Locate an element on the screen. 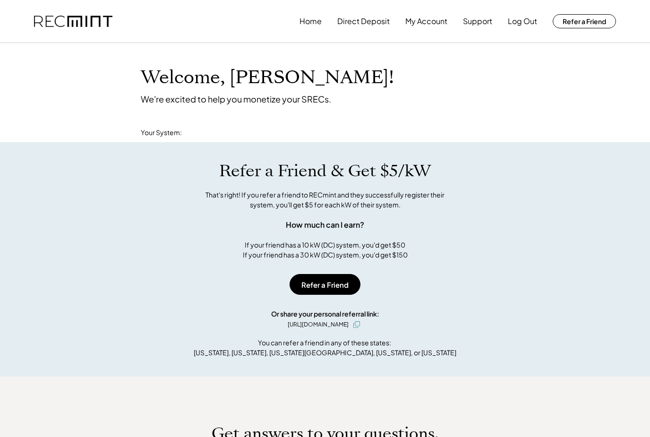  div: If your friend has a 10 kW (DC) system, you'd get $50 If your friend has a 30 kW (DC) system, you... is located at coordinates (325, 250).